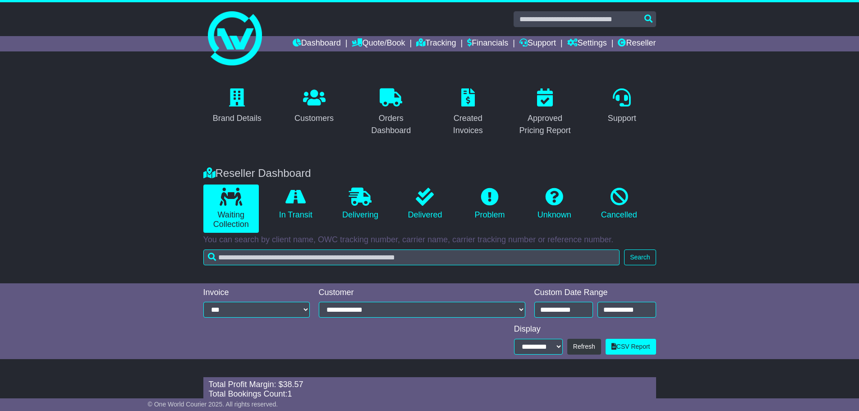 Image resolution: width=859 pixels, height=411 pixels. What do you see at coordinates (584, 346) in the screenshot?
I see `button: Refresh` at bounding box center [584, 346].